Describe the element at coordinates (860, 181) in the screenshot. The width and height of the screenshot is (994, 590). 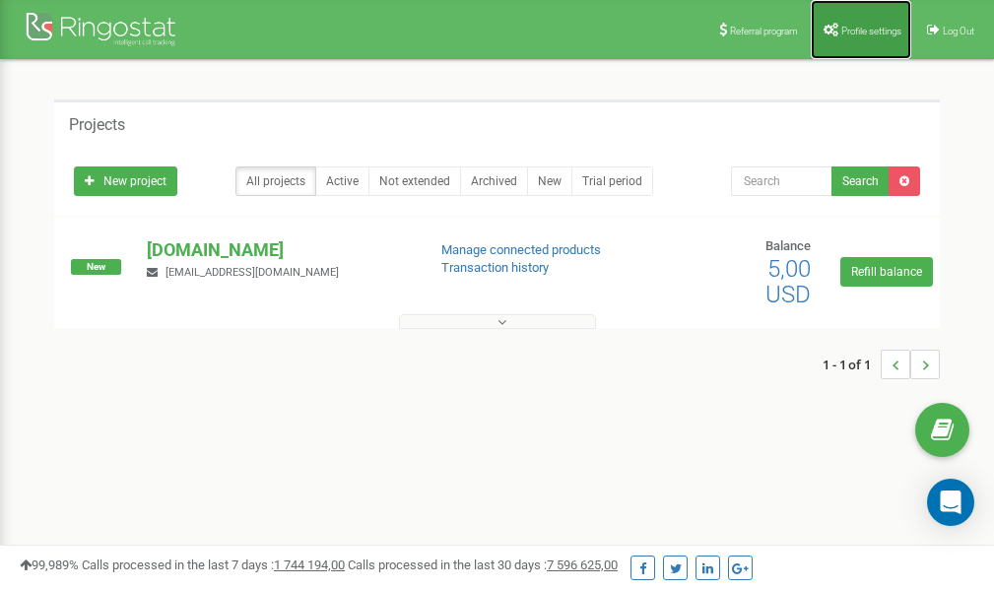
I see `button: Search` at that location.